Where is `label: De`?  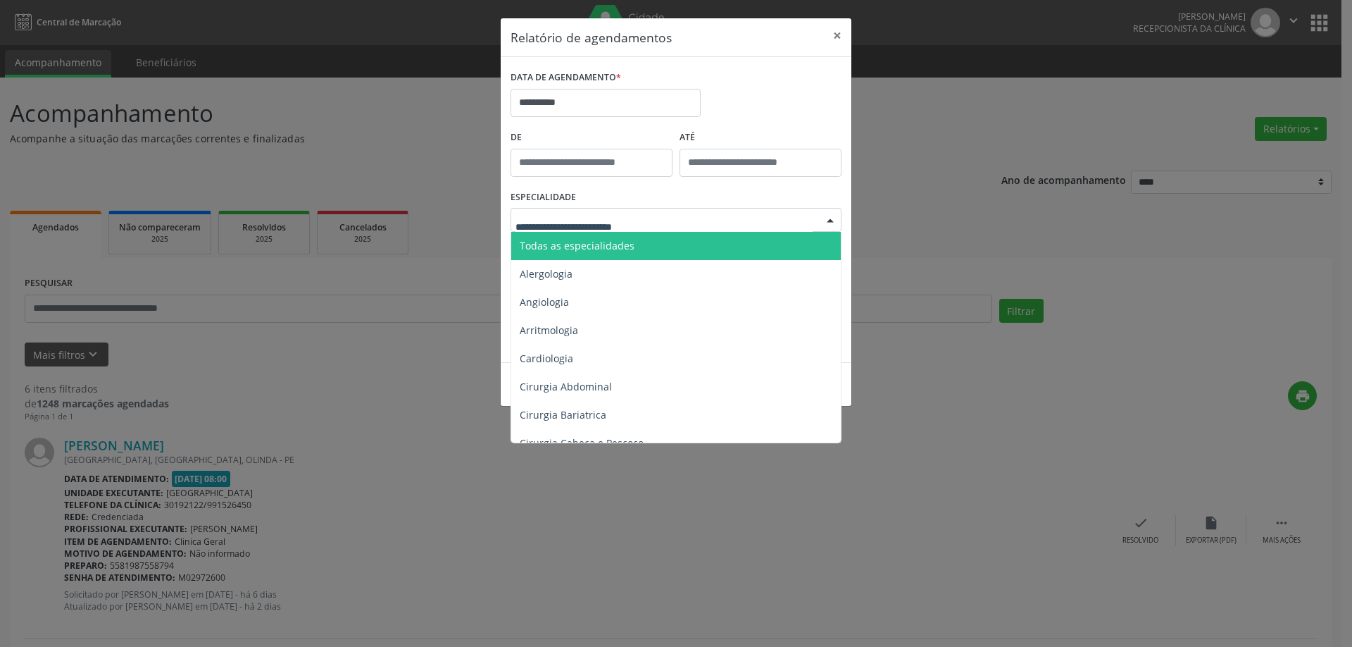 label: De is located at coordinates (592, 137).